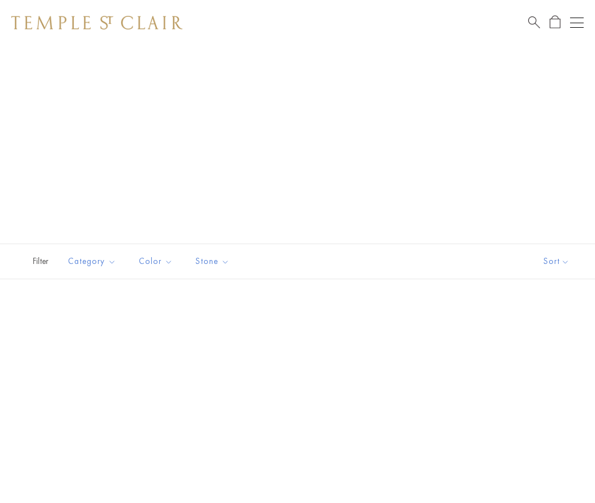  What do you see at coordinates (534, 22) in the screenshot?
I see `a: Search` at bounding box center [534, 22].